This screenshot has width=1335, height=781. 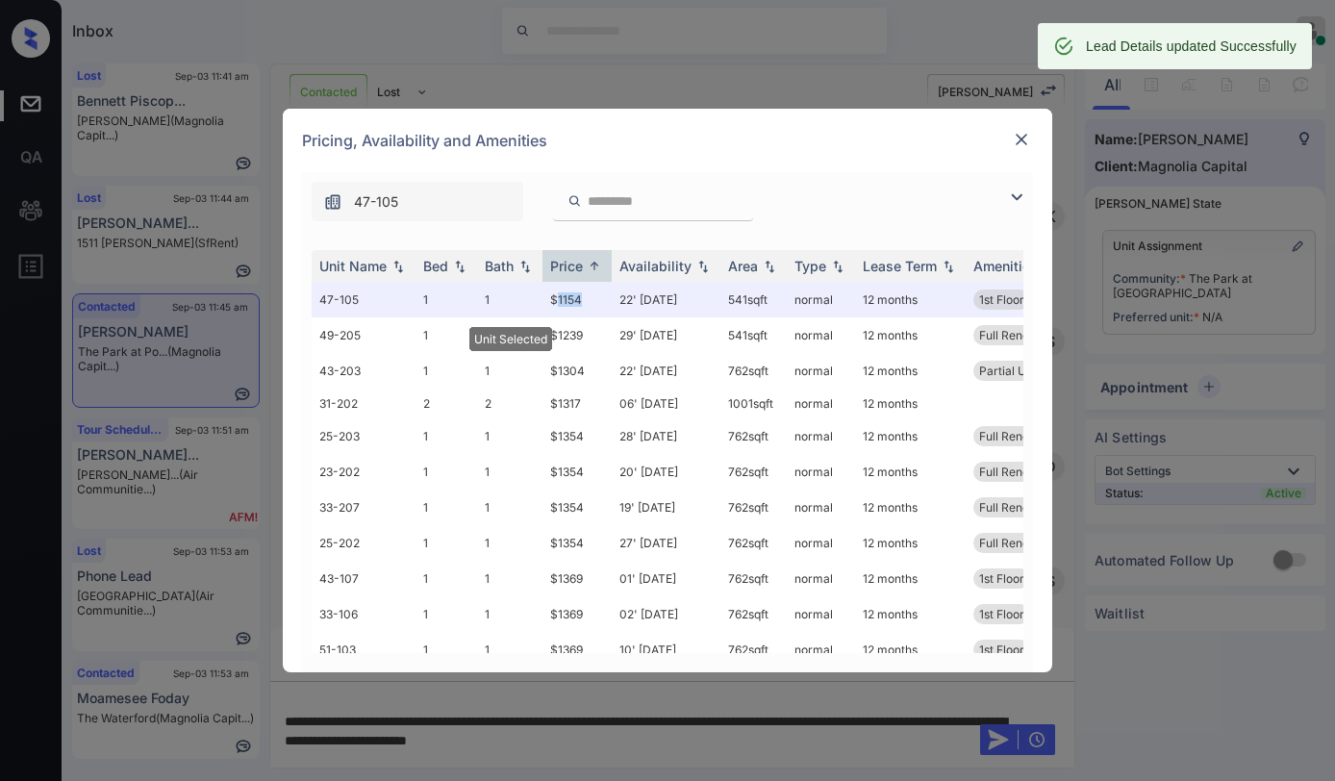 What do you see at coordinates (436, 266) in the screenshot?
I see `div: Bed` at bounding box center [436, 266].